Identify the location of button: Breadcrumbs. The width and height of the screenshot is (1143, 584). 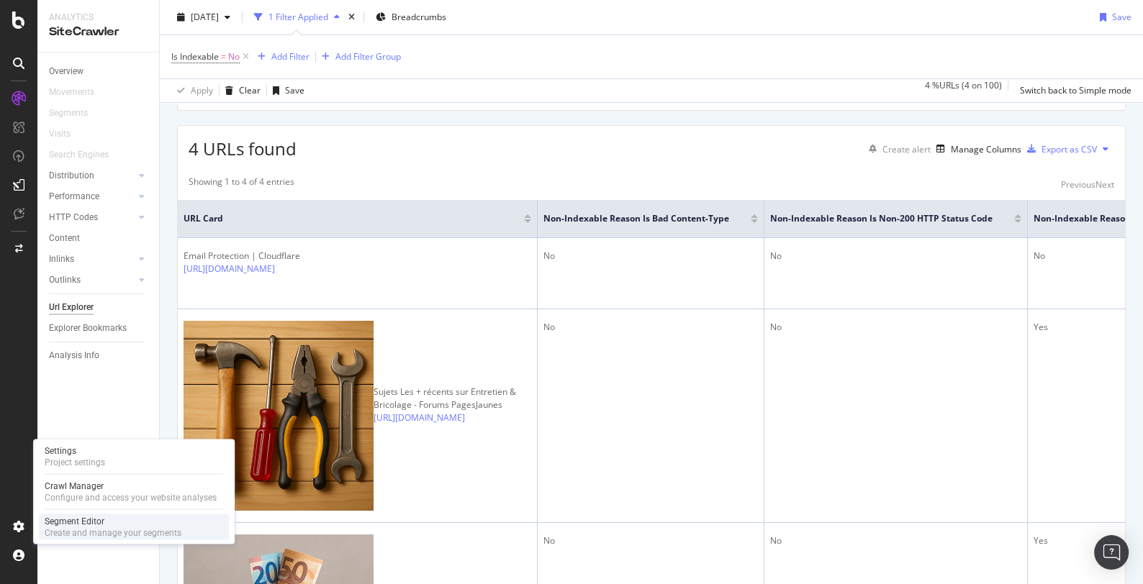
(411, 17).